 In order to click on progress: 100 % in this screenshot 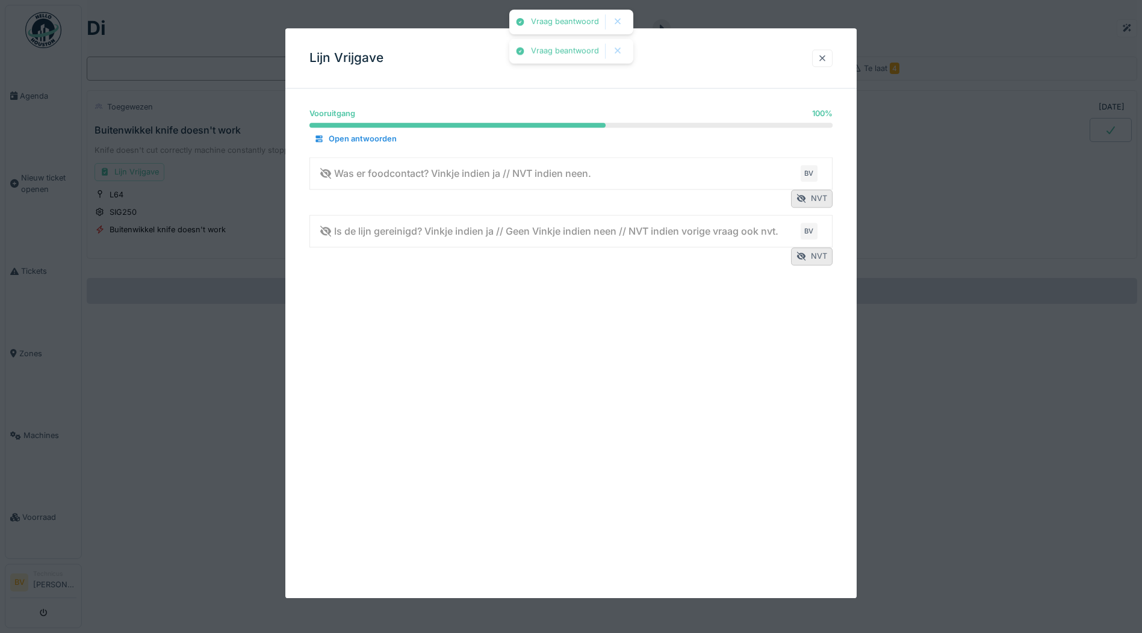, I will do `click(571, 126)`.